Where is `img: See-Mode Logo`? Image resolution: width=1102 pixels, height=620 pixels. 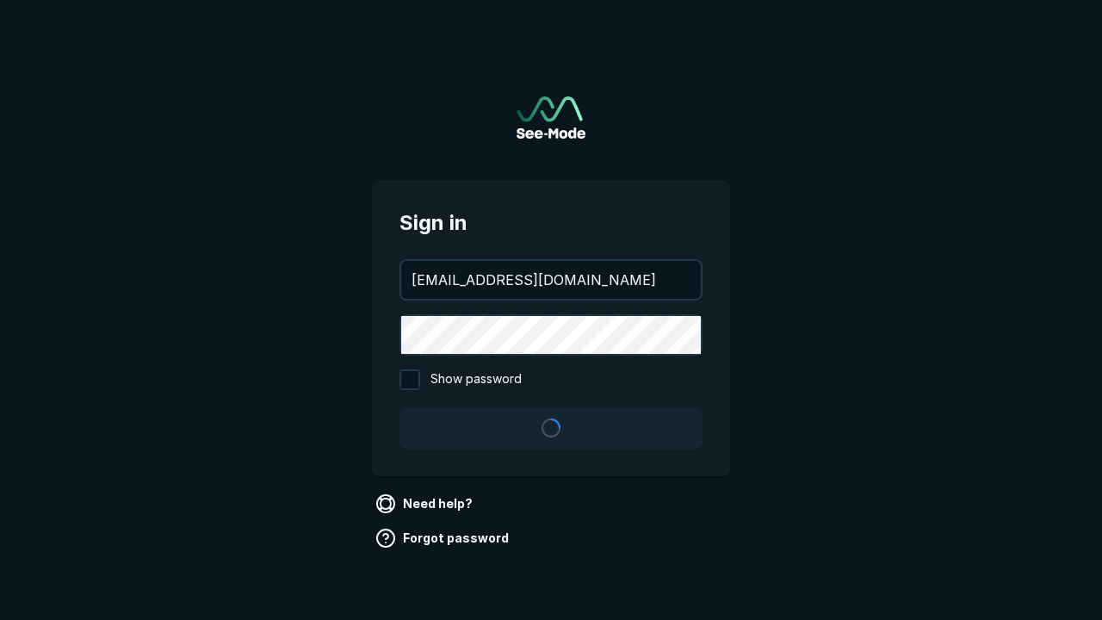
img: See-Mode Logo is located at coordinates (551, 117).